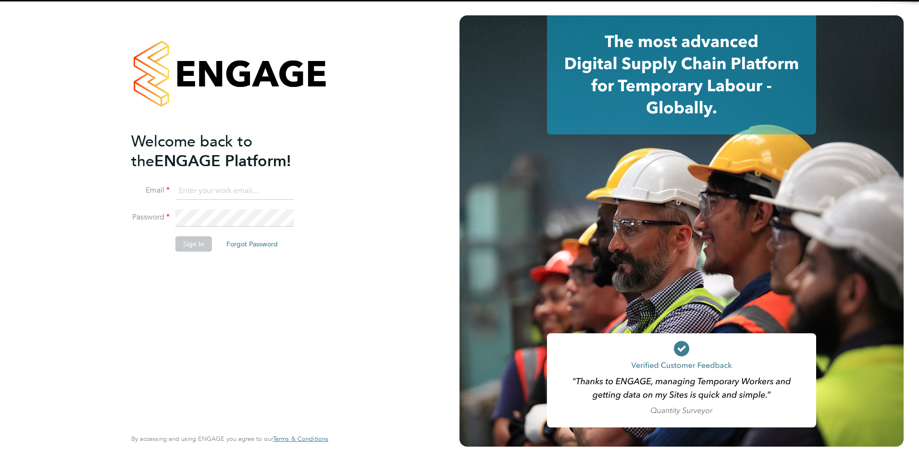 The width and height of the screenshot is (919, 462). What do you see at coordinates (230, 439) in the screenshot?
I see `span: By accessing and using ENGAGE you agree to our` at bounding box center [230, 439].